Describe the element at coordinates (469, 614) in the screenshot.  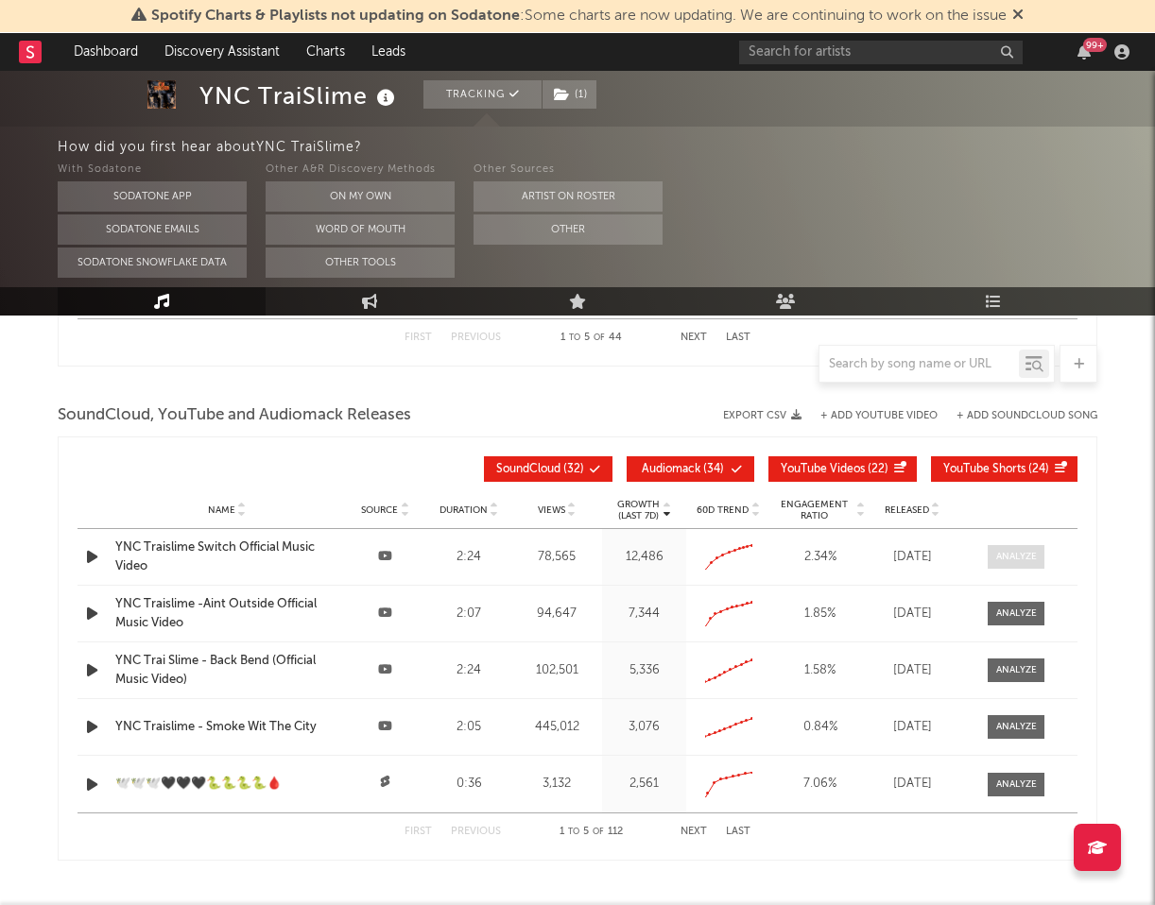
I see `div: 2:07` at that location.